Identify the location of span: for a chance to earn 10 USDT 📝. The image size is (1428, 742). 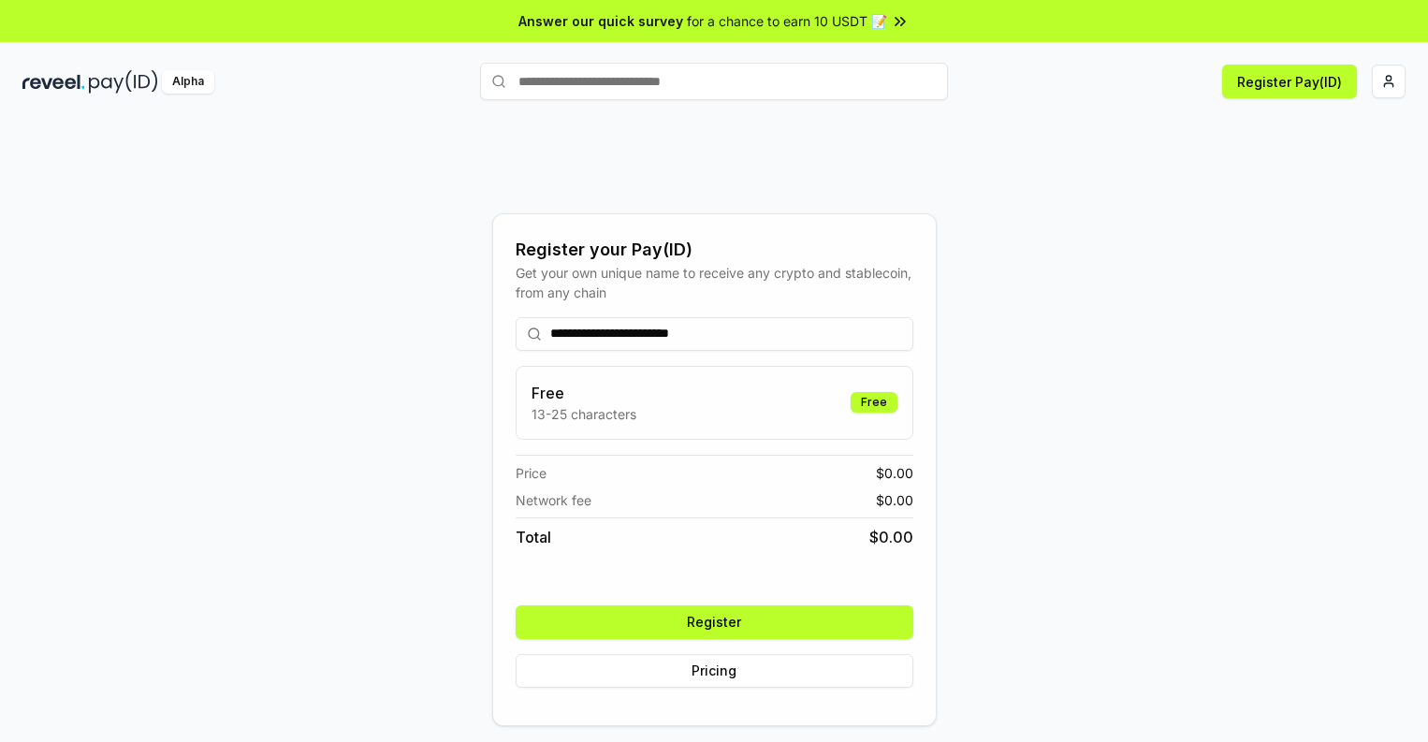
(787, 21).